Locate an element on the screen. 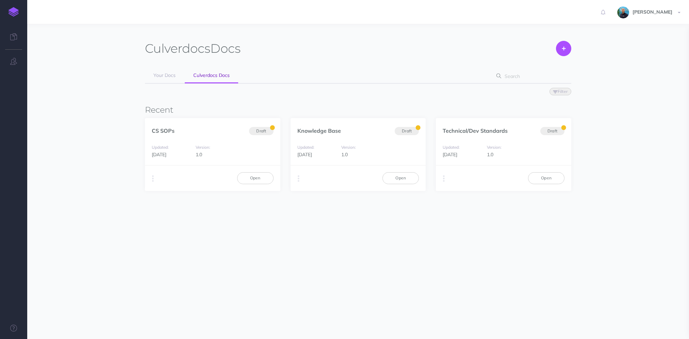 The width and height of the screenshot is (689, 339). h3: Recent is located at coordinates (358, 110).